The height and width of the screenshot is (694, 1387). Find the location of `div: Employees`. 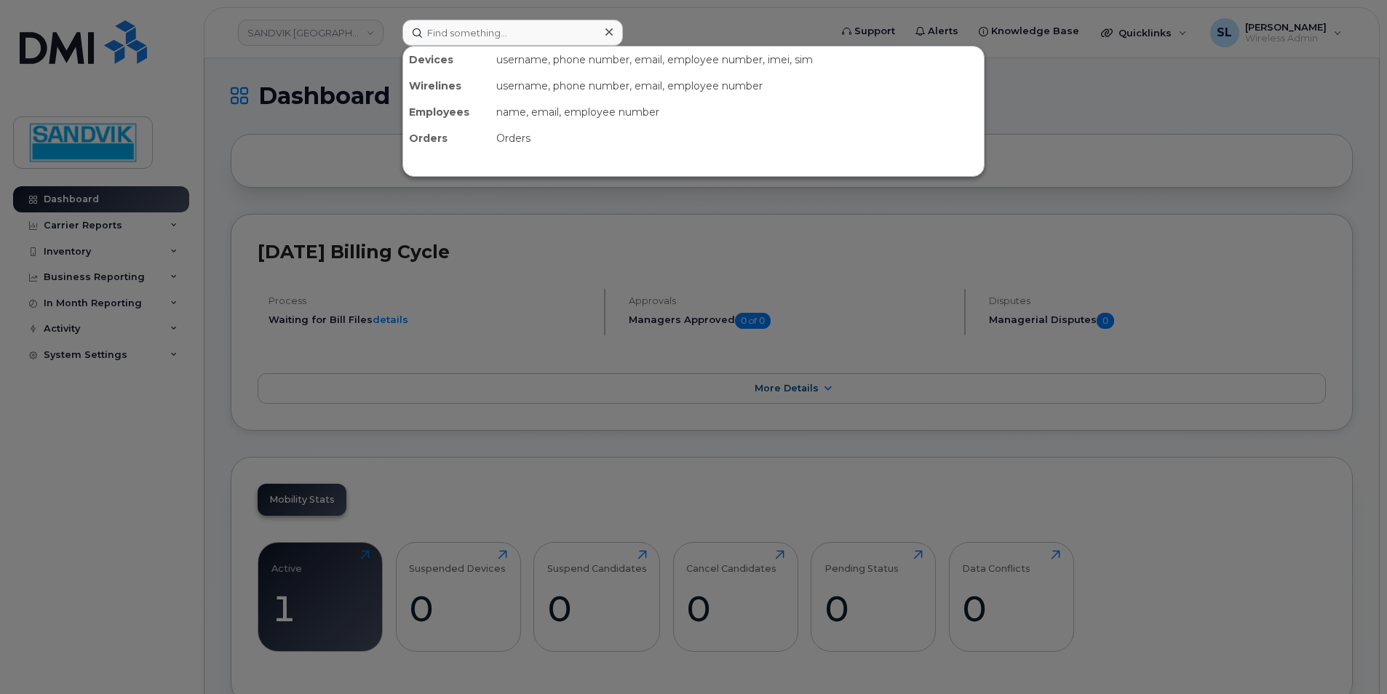

div: Employees is located at coordinates (447, 112).